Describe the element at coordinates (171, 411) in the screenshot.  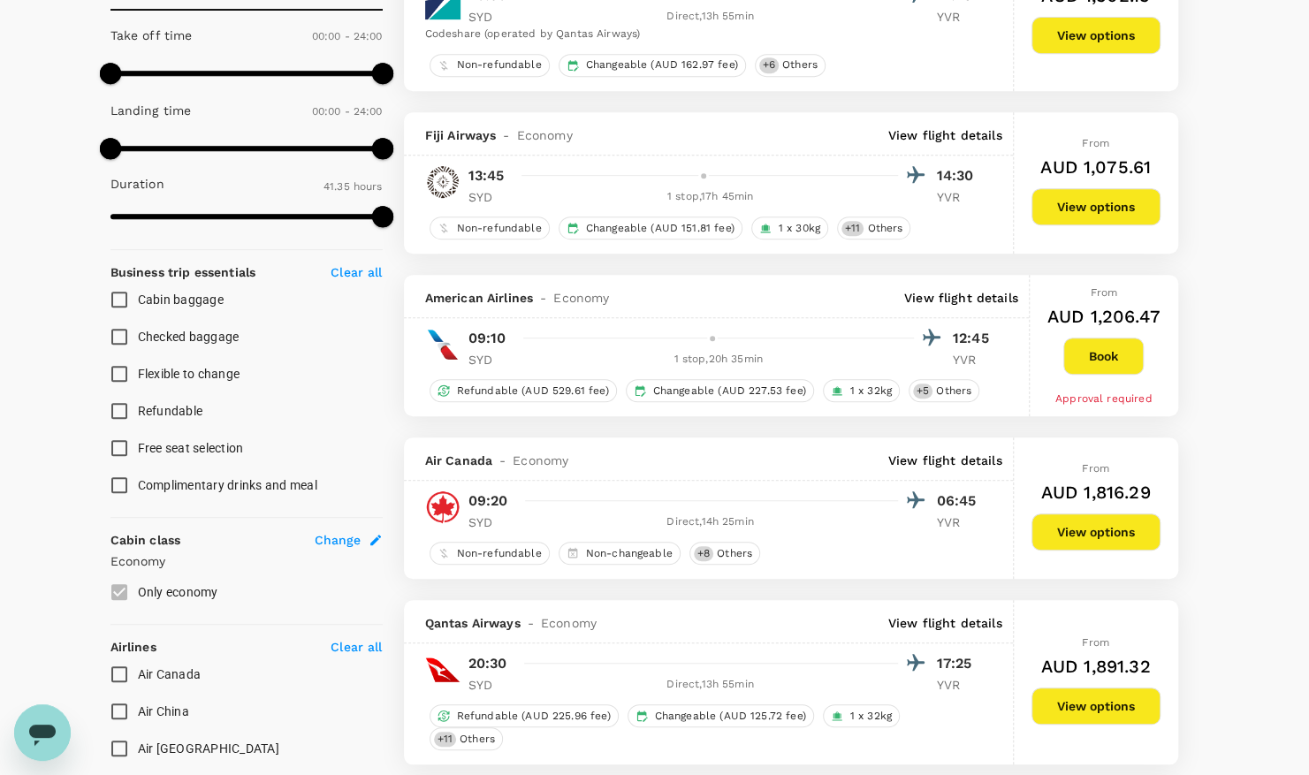
I see `span: Refundable` at that location.